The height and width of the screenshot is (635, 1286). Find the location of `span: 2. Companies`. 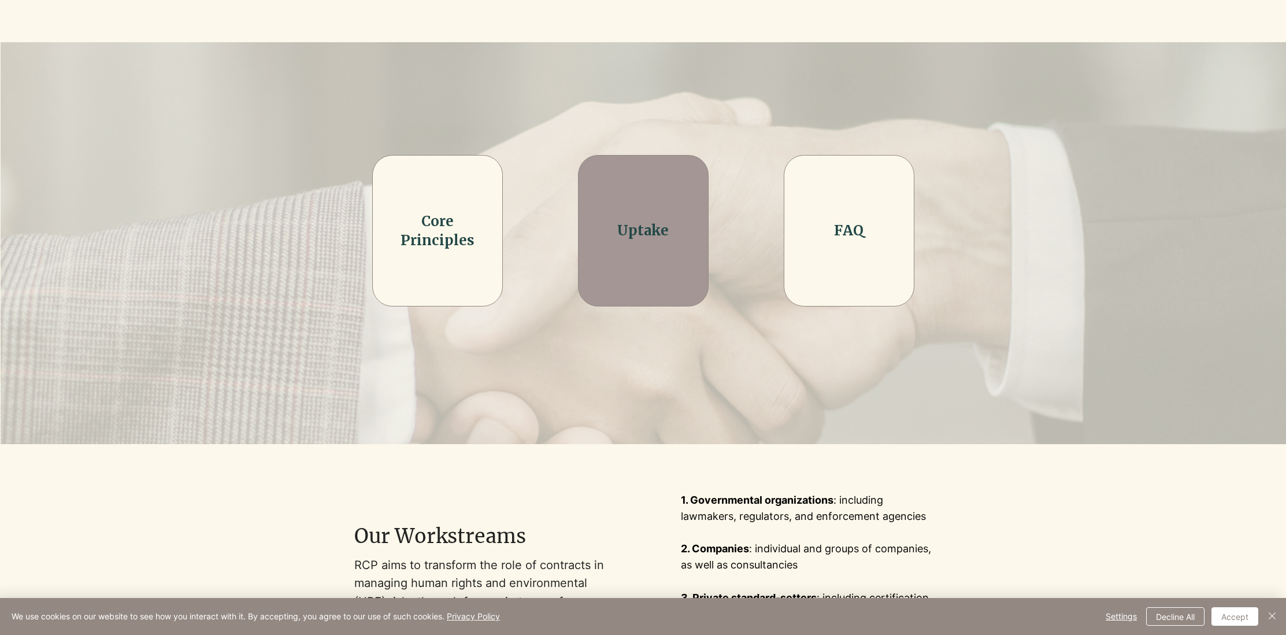

span: 2. Companies is located at coordinates (715, 548).